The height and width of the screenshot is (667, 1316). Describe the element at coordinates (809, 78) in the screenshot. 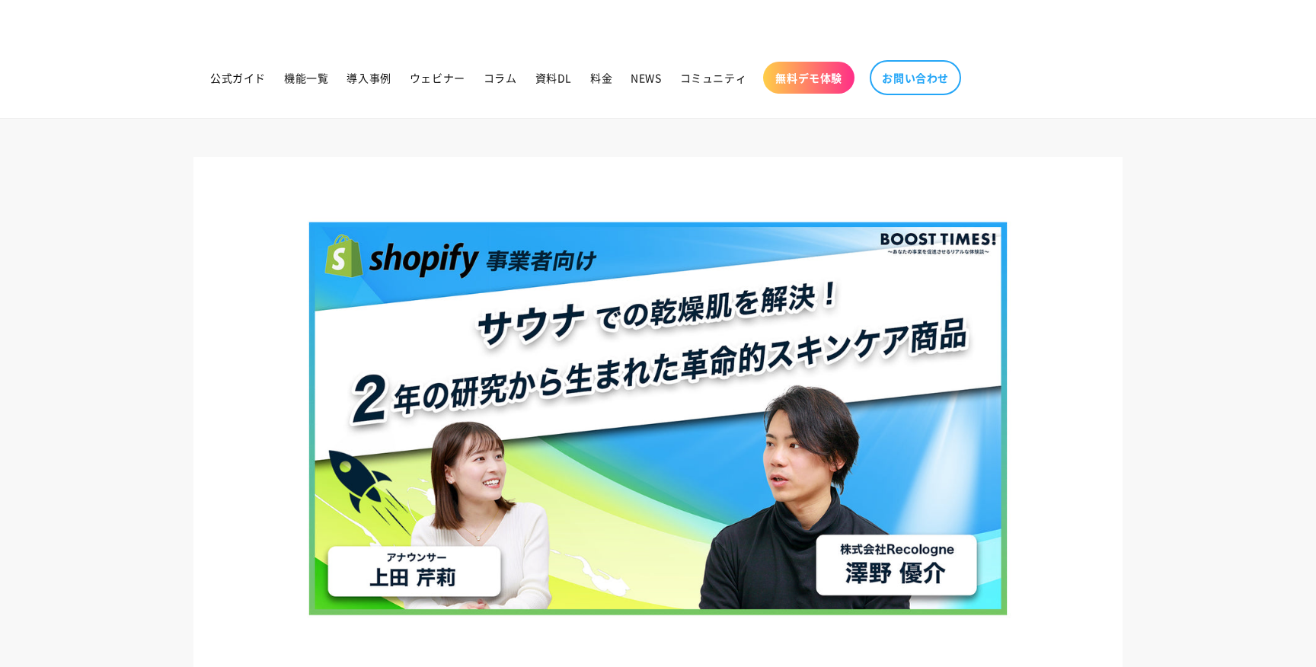

I see `a: 無料デモ体験` at that location.